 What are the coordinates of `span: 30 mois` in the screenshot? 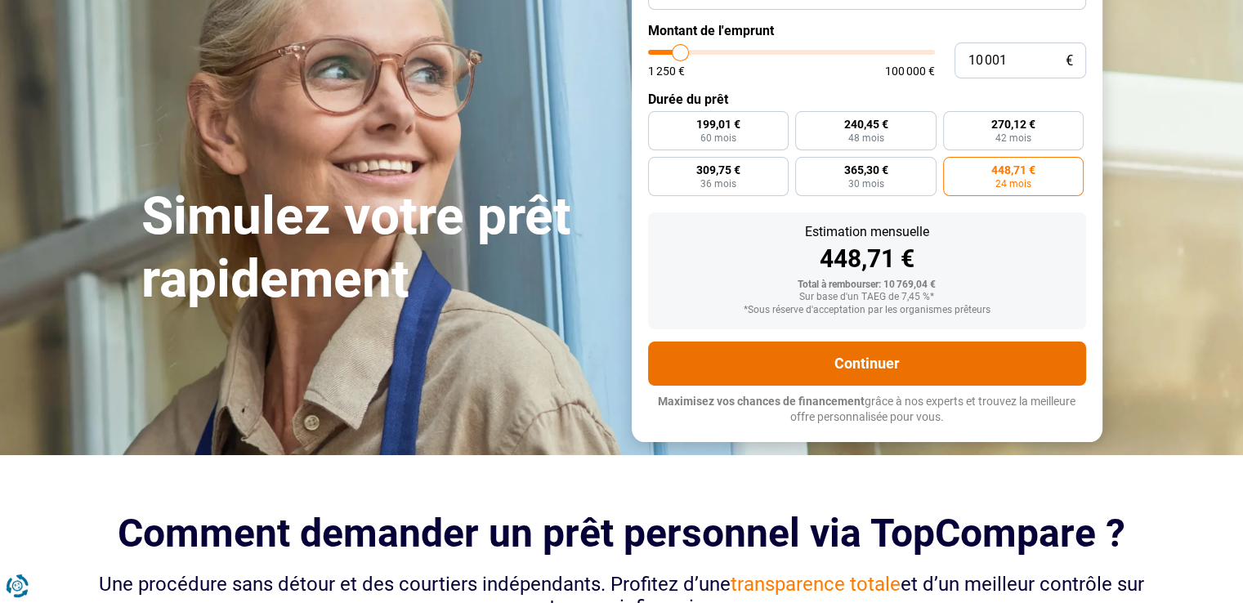 It's located at (865, 184).